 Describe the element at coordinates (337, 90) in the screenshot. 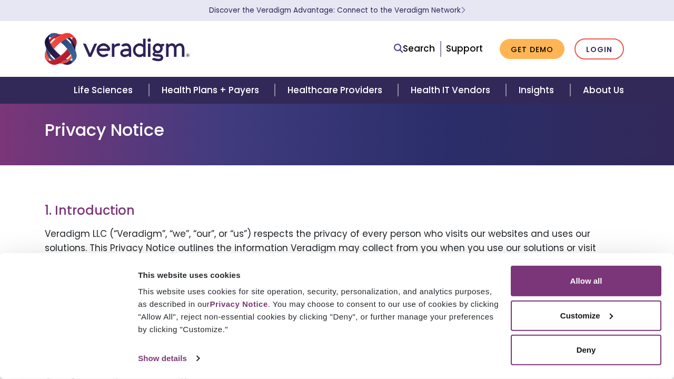

I see `a: Healthcare Providers` at that location.